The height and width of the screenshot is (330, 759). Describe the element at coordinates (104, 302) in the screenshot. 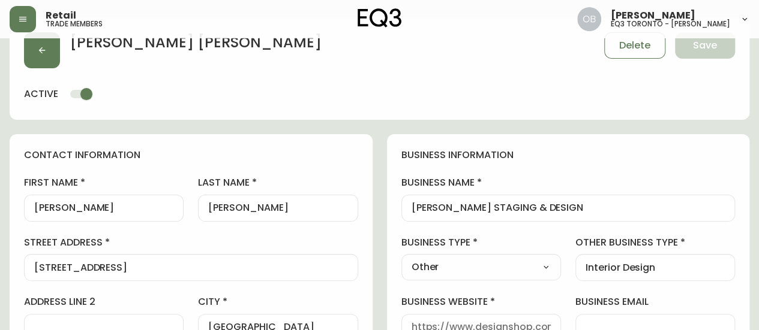

I see `label: address line 2` at that location.